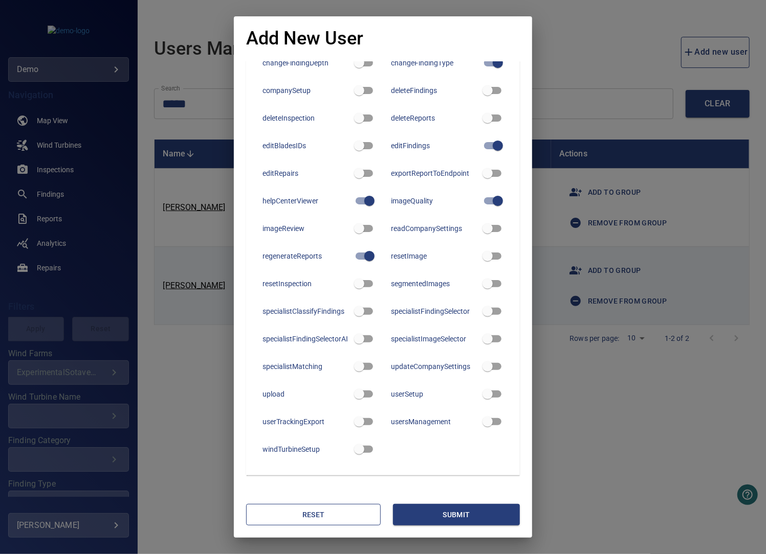 The height and width of the screenshot is (554, 766). I want to click on h1: Add New User, so click(304, 39).